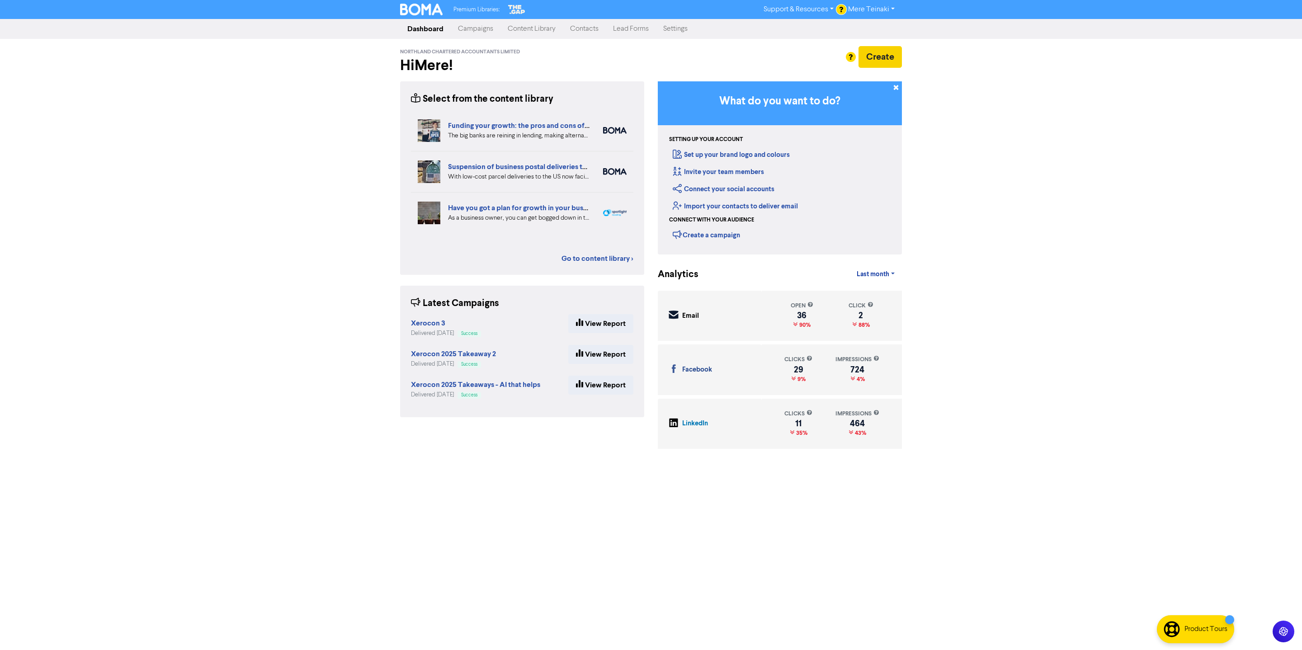 This screenshot has width=1302, height=650. I want to click on a: Invite your team members, so click(718, 172).